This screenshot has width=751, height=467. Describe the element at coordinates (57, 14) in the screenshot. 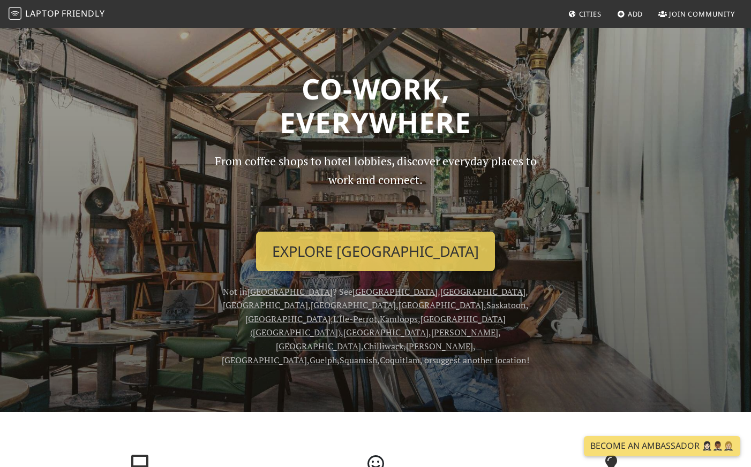

I see `a: LaptopFriendly LaptopFriendly` at that location.